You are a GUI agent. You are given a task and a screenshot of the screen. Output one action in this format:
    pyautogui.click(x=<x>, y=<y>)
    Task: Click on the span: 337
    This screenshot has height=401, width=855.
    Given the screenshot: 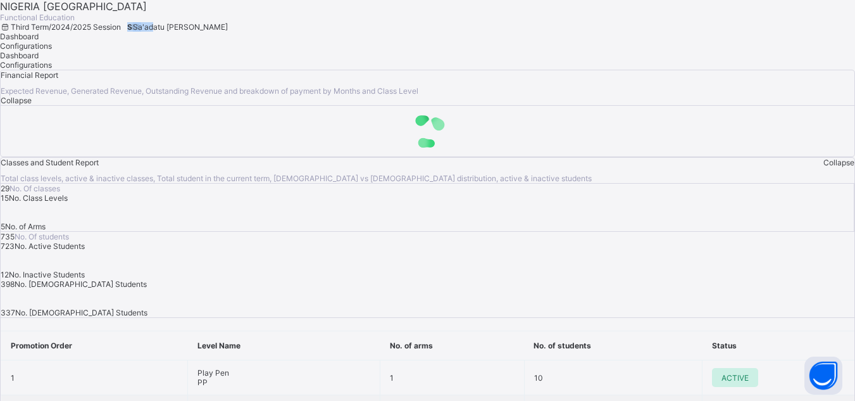 What is the action you would take?
    pyautogui.click(x=8, y=312)
    